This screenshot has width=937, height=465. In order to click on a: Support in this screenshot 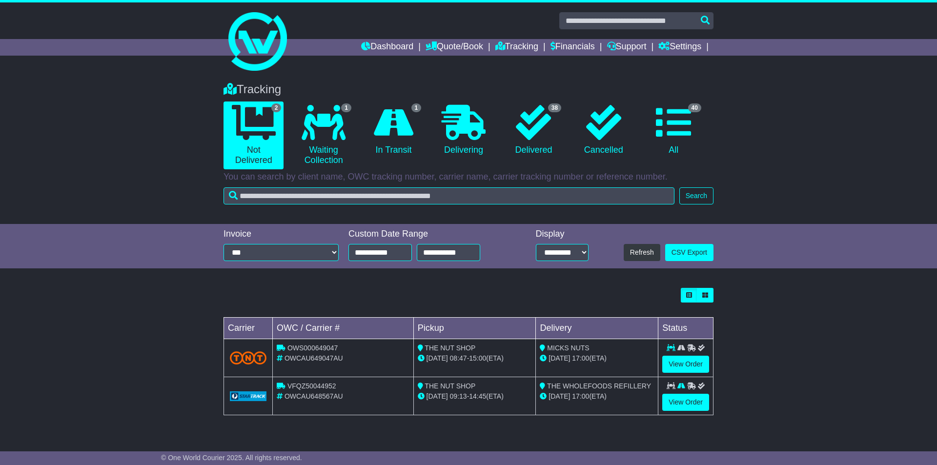, I will do `click(627, 47)`.